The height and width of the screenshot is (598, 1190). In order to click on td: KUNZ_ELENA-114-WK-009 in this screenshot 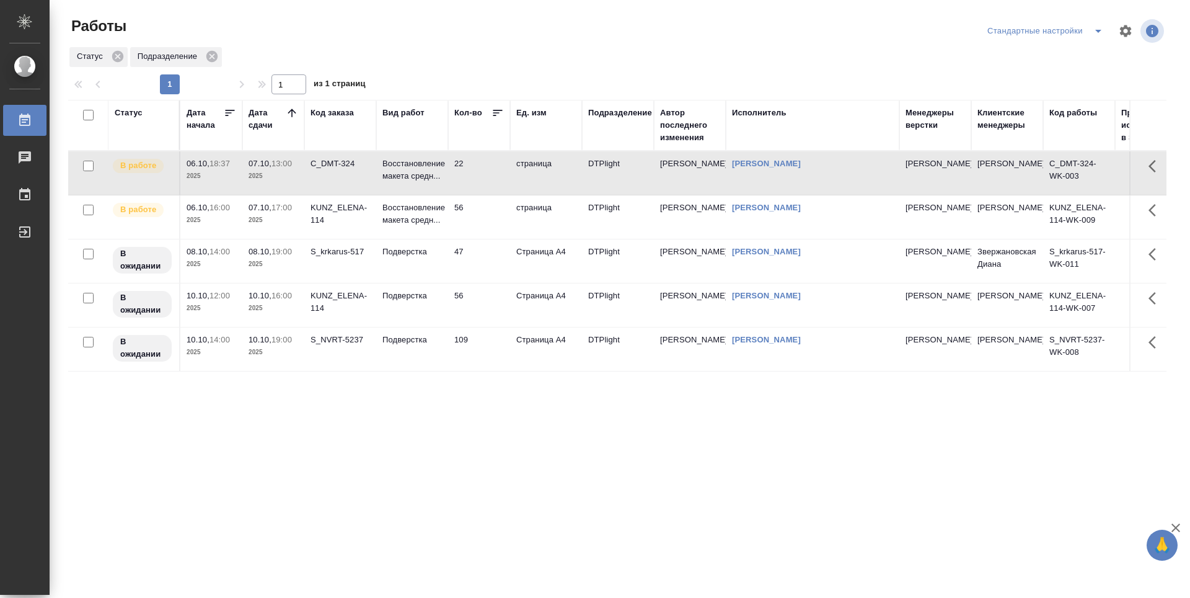, I will do `click(1079, 217)`.